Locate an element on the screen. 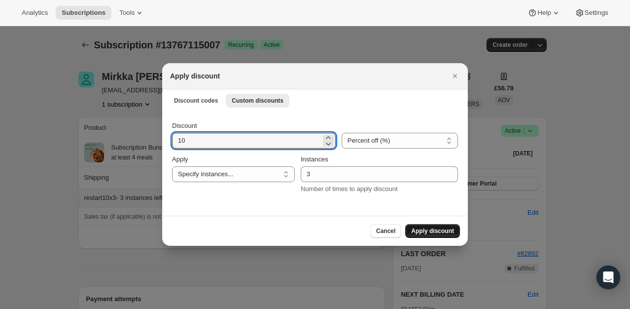 This screenshot has width=630, height=309. h2: Apply discount is located at coordinates (195, 76).